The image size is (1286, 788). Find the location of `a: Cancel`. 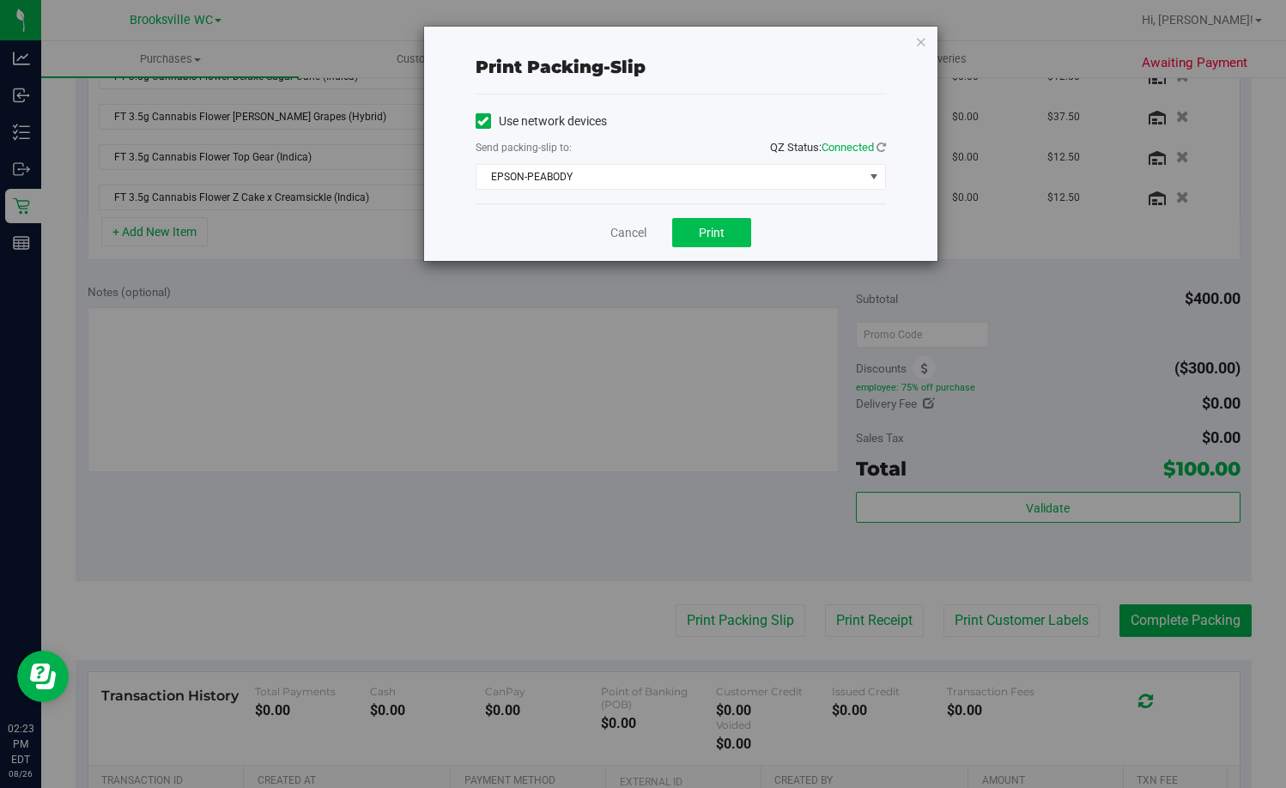

a: Cancel is located at coordinates (628, 233).